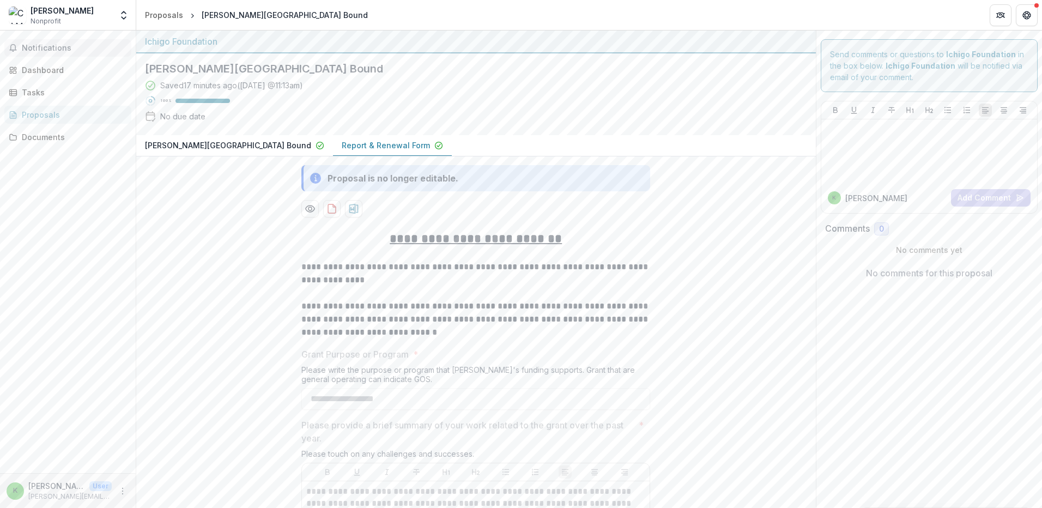 The height and width of the screenshot is (508, 1042). What do you see at coordinates (355, 354) in the screenshot?
I see `p: Grant Purpose or Program` at bounding box center [355, 354].